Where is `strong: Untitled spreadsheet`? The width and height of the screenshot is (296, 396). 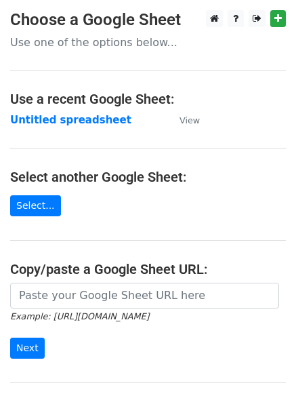 strong: Untitled spreadsheet is located at coordinates (70, 120).